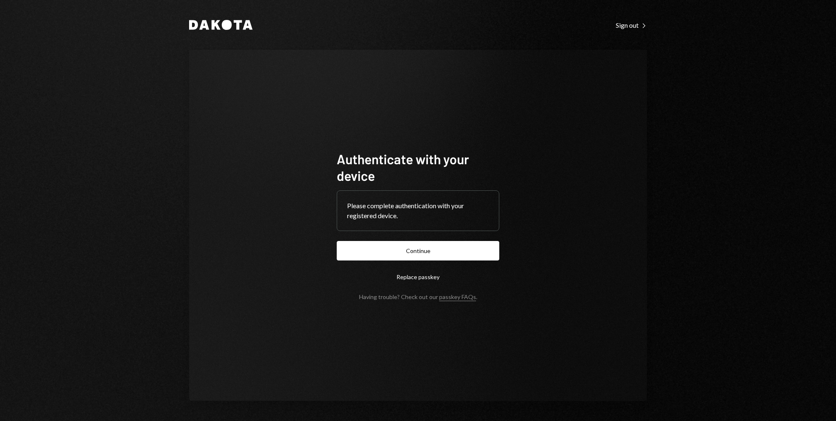  I want to click on div: Having trouble? Check out our ., so click(418, 296).